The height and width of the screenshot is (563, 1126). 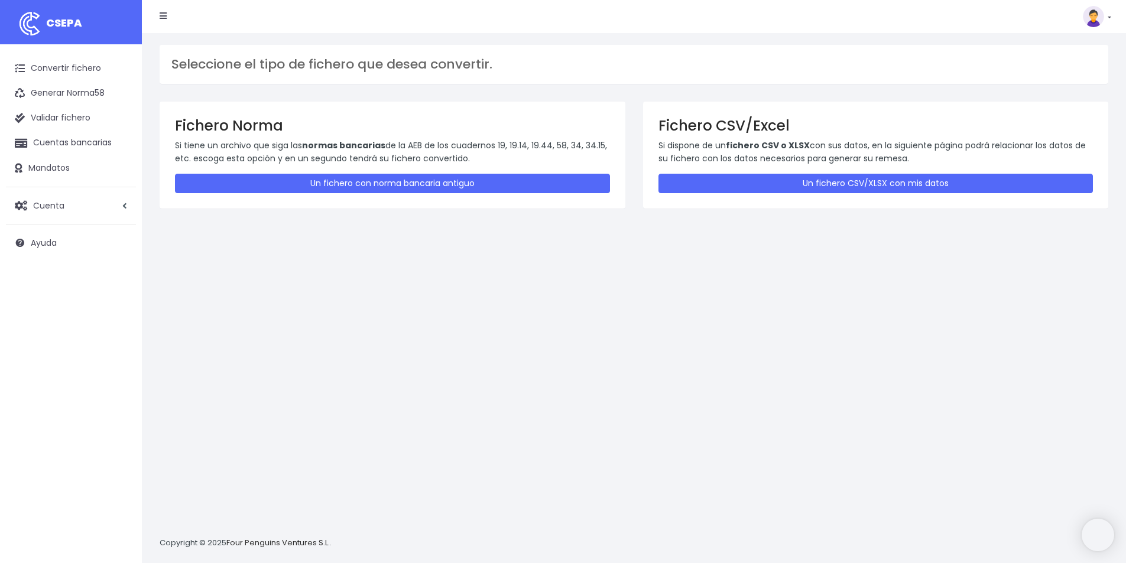 I want to click on a: Cuenta, so click(x=71, y=206).